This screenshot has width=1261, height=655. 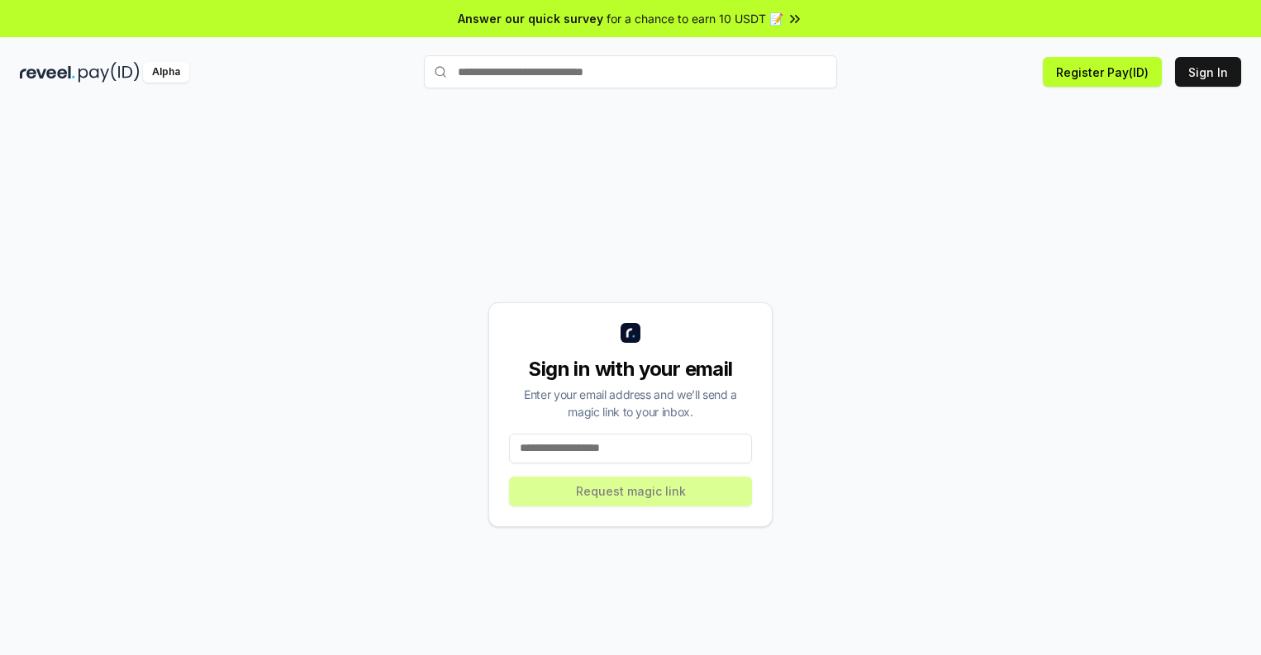 I want to click on div: Alpha, so click(x=166, y=72).